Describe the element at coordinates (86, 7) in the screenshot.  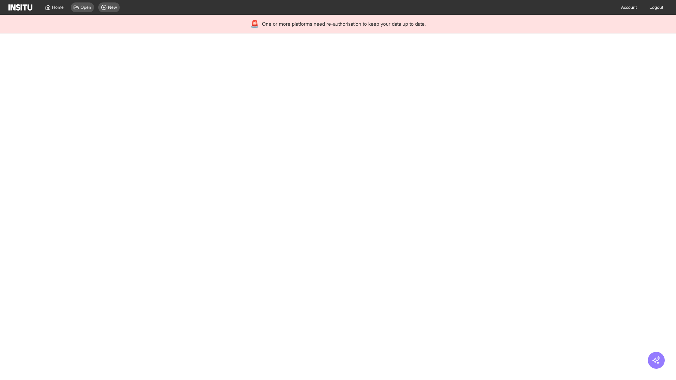
I see `span: Open` at that location.